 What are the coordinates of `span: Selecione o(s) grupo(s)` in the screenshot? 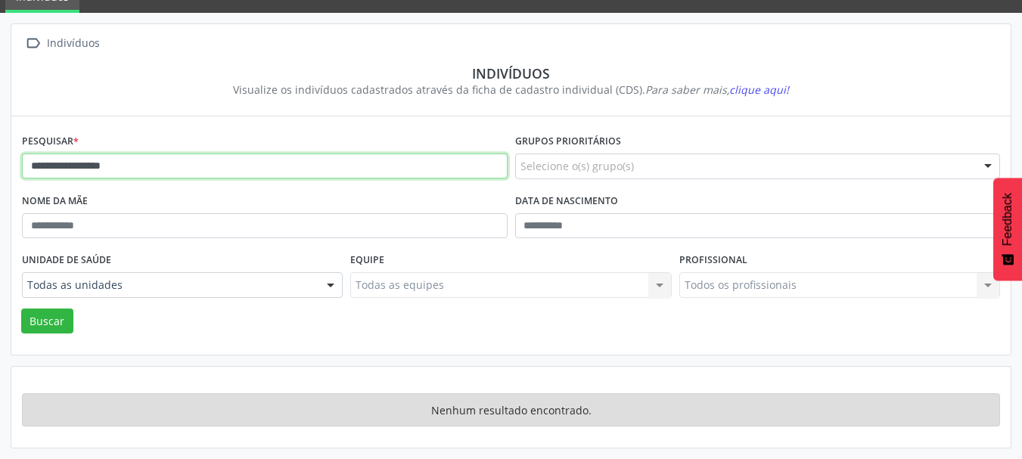 It's located at (577, 166).